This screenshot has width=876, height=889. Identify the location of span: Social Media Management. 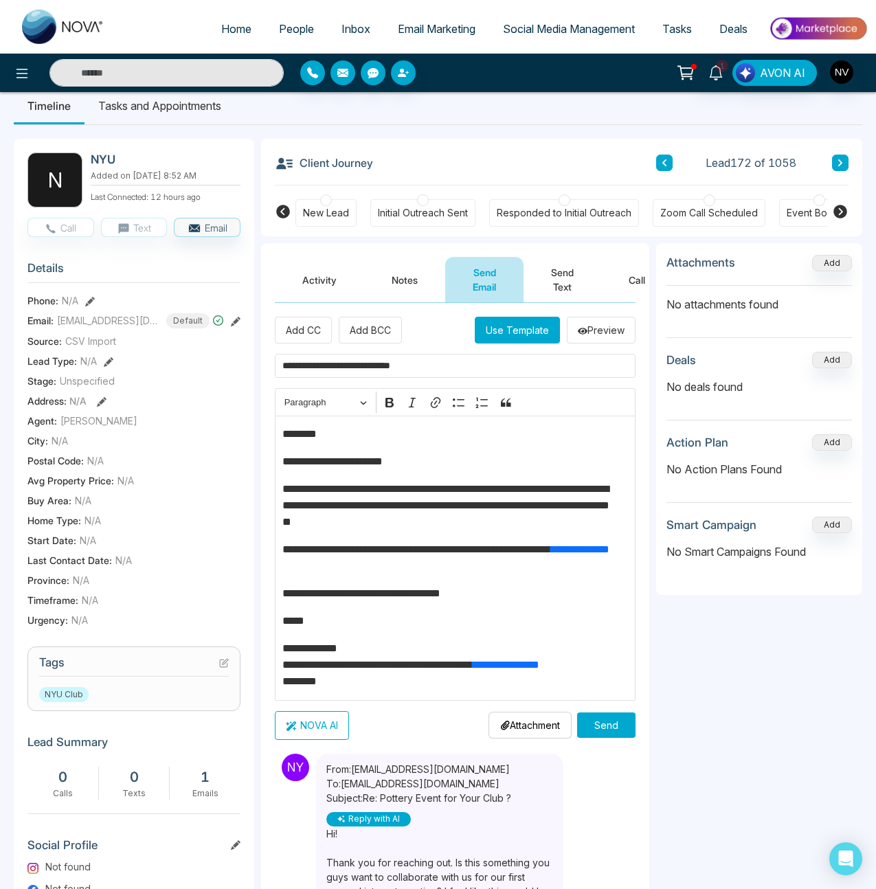
(569, 29).